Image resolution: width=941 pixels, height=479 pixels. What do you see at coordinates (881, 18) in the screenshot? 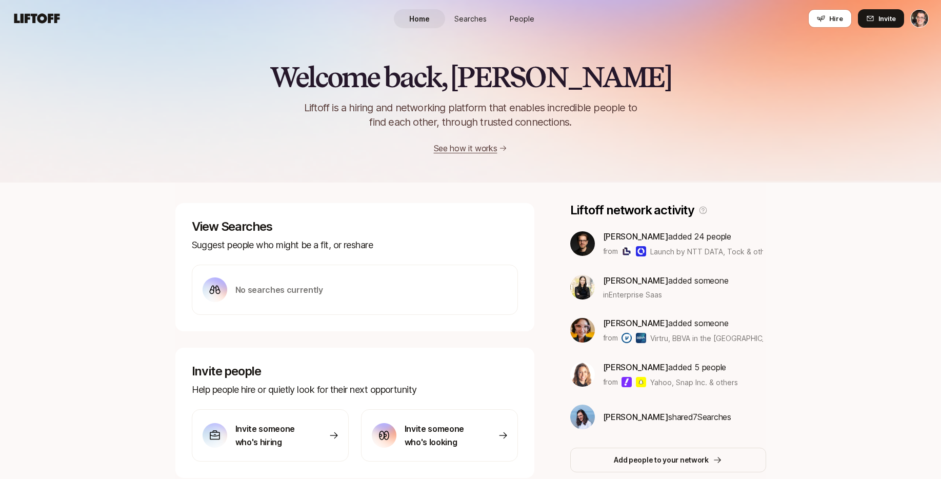
I see `button: Invite` at bounding box center [881, 18].